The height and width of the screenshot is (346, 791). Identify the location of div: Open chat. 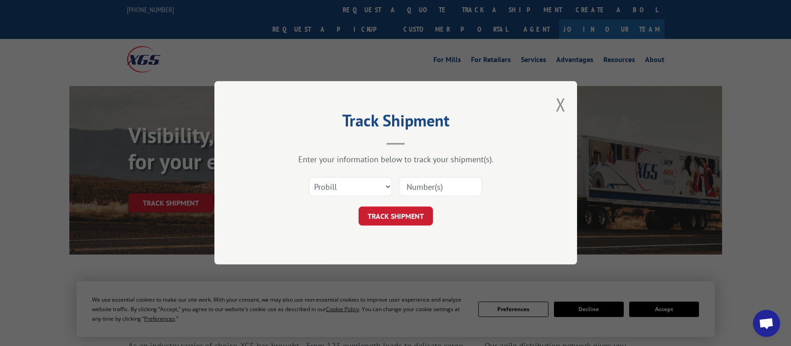
(767, 324).